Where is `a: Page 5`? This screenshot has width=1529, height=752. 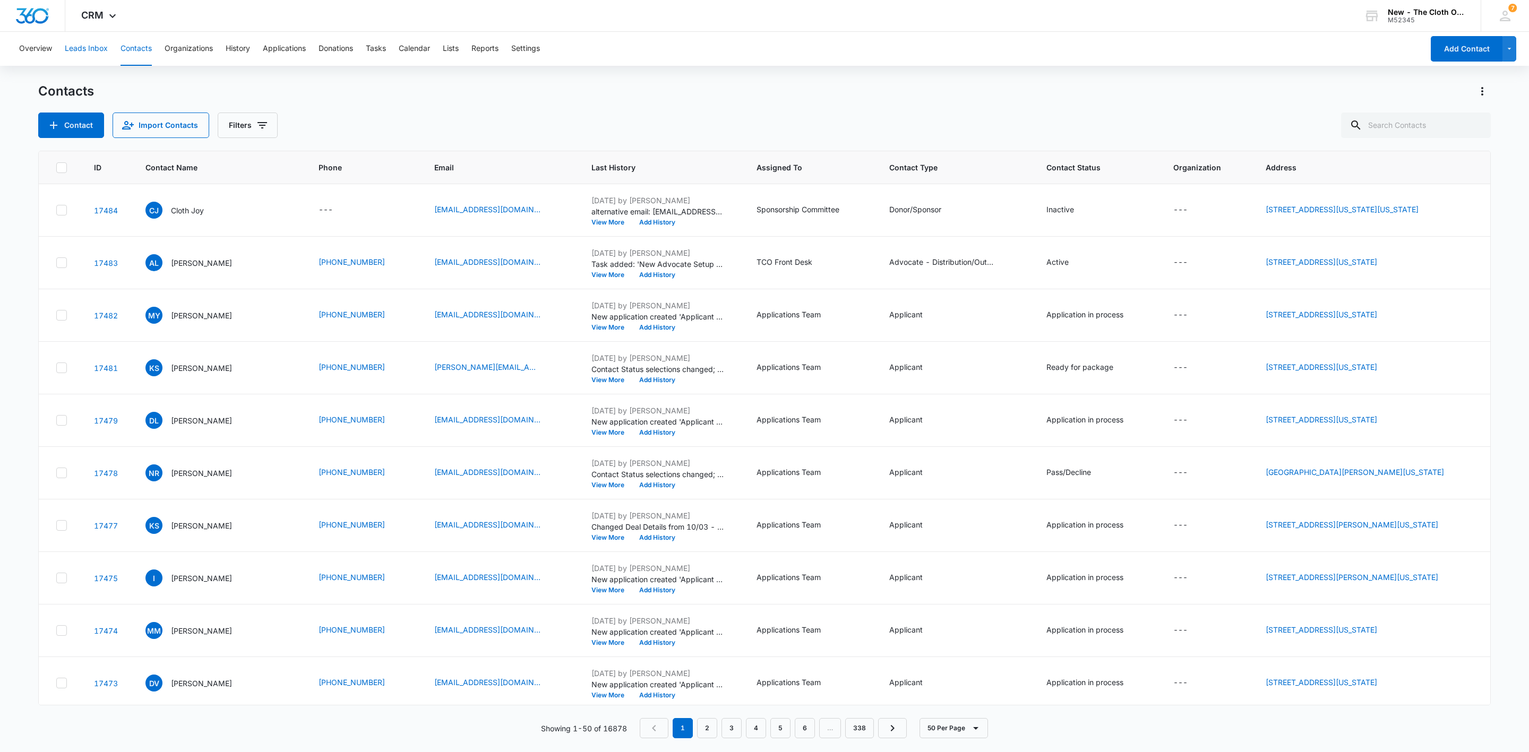
a: Page 5 is located at coordinates (781, 729).